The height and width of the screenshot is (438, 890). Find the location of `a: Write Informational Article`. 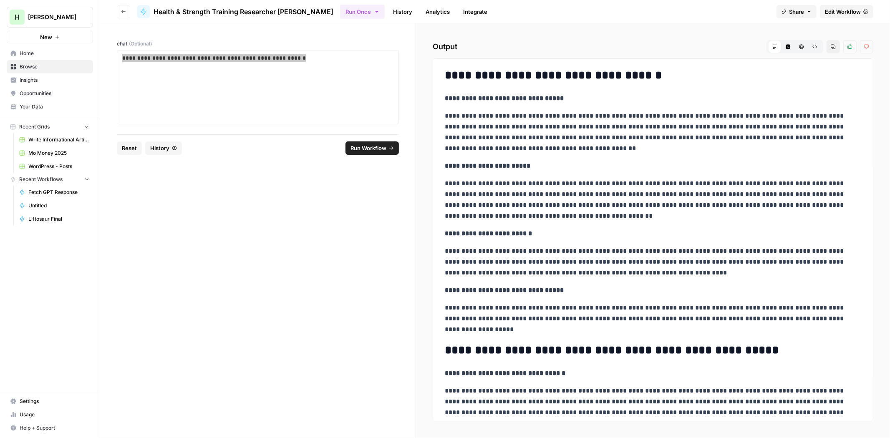

a: Write Informational Article is located at coordinates (54, 140).